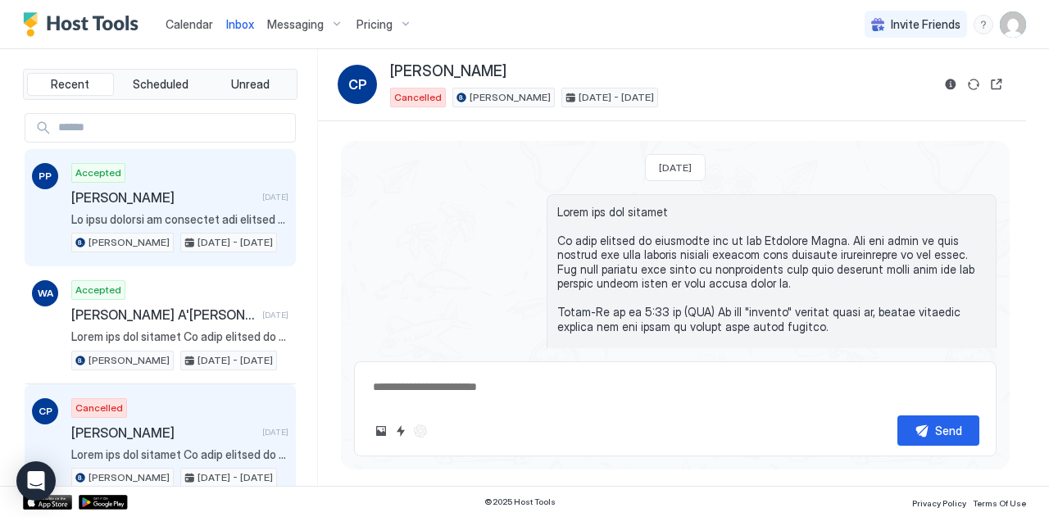 Image resolution: width=1049 pixels, height=517 pixels. What do you see at coordinates (939, 503) in the screenshot?
I see `span: Privacy Policy` at bounding box center [939, 503].